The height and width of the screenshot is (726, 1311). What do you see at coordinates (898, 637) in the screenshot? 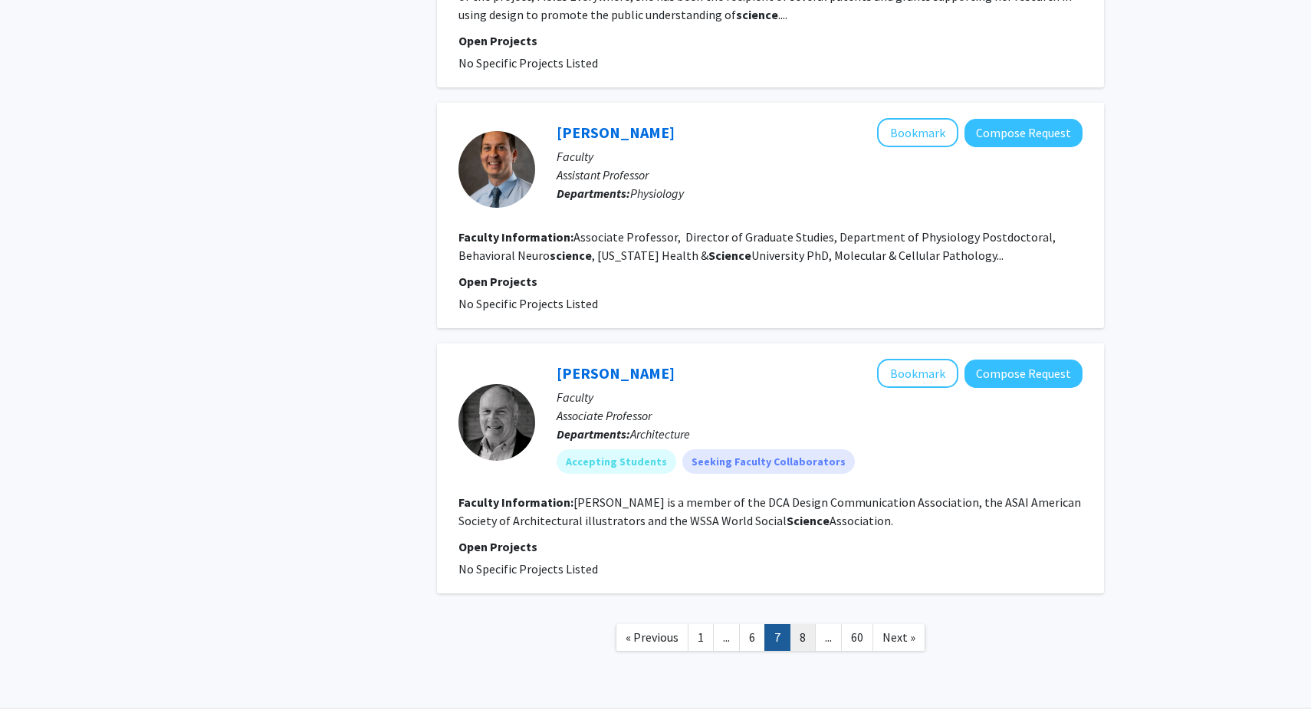
I see `span: Next »` at bounding box center [898, 637].